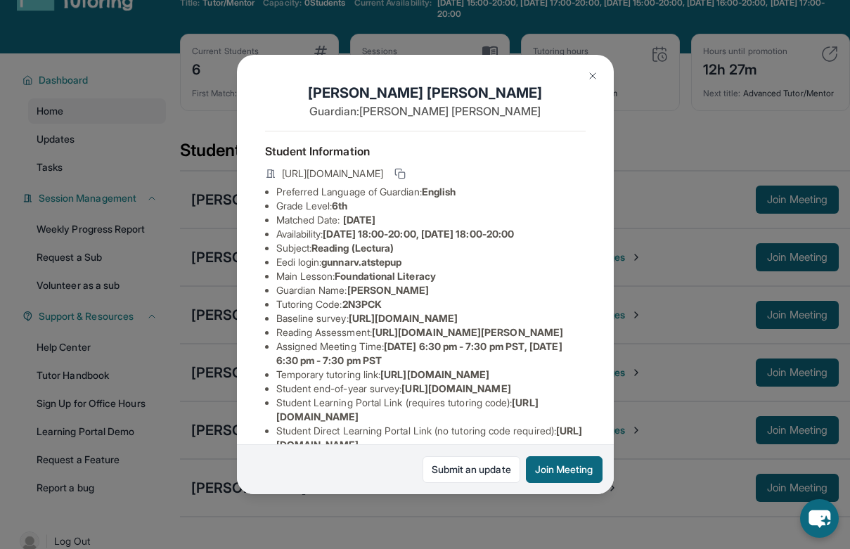 This screenshot has width=850, height=549. Describe the element at coordinates (431, 276) in the screenshot. I see `li: Main Lesson :` at that location.